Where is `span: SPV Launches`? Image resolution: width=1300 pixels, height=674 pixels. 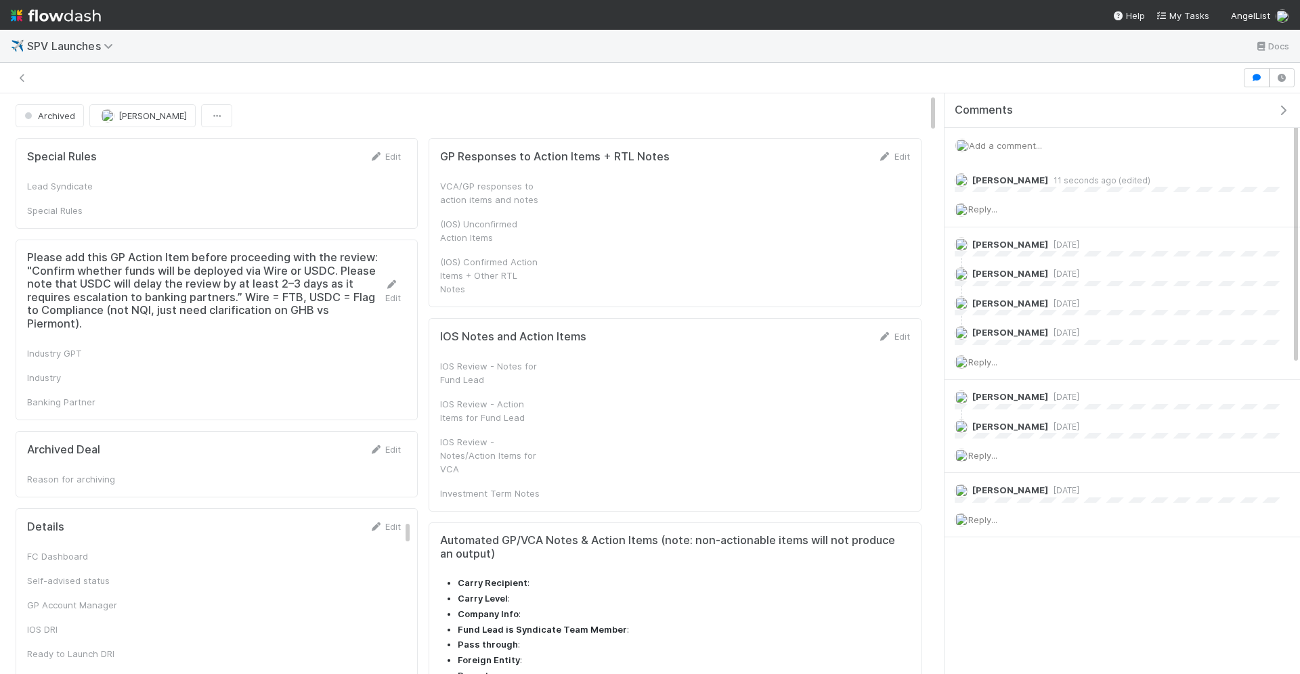
span: SPV Launches is located at coordinates (73, 46).